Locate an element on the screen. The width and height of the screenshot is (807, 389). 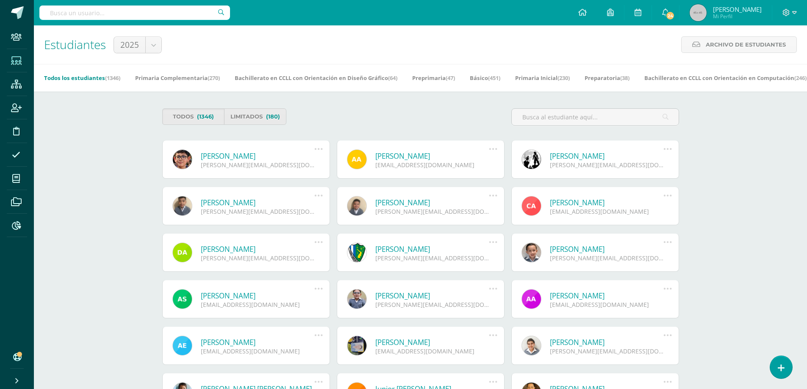
span: (230) is located at coordinates (563, 78).